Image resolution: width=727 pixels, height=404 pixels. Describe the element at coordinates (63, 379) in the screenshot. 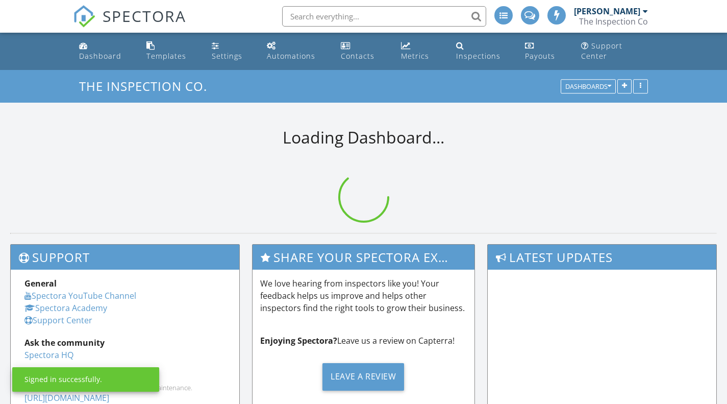

I see `div: Signed in successfully.` at that location.